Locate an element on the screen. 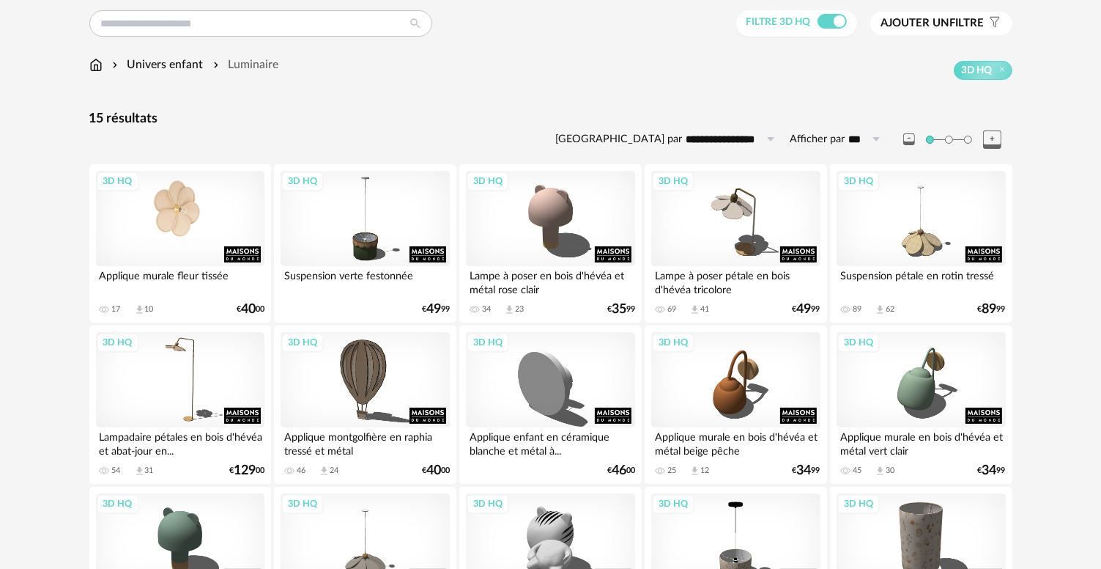  div: 30 is located at coordinates (890, 470).